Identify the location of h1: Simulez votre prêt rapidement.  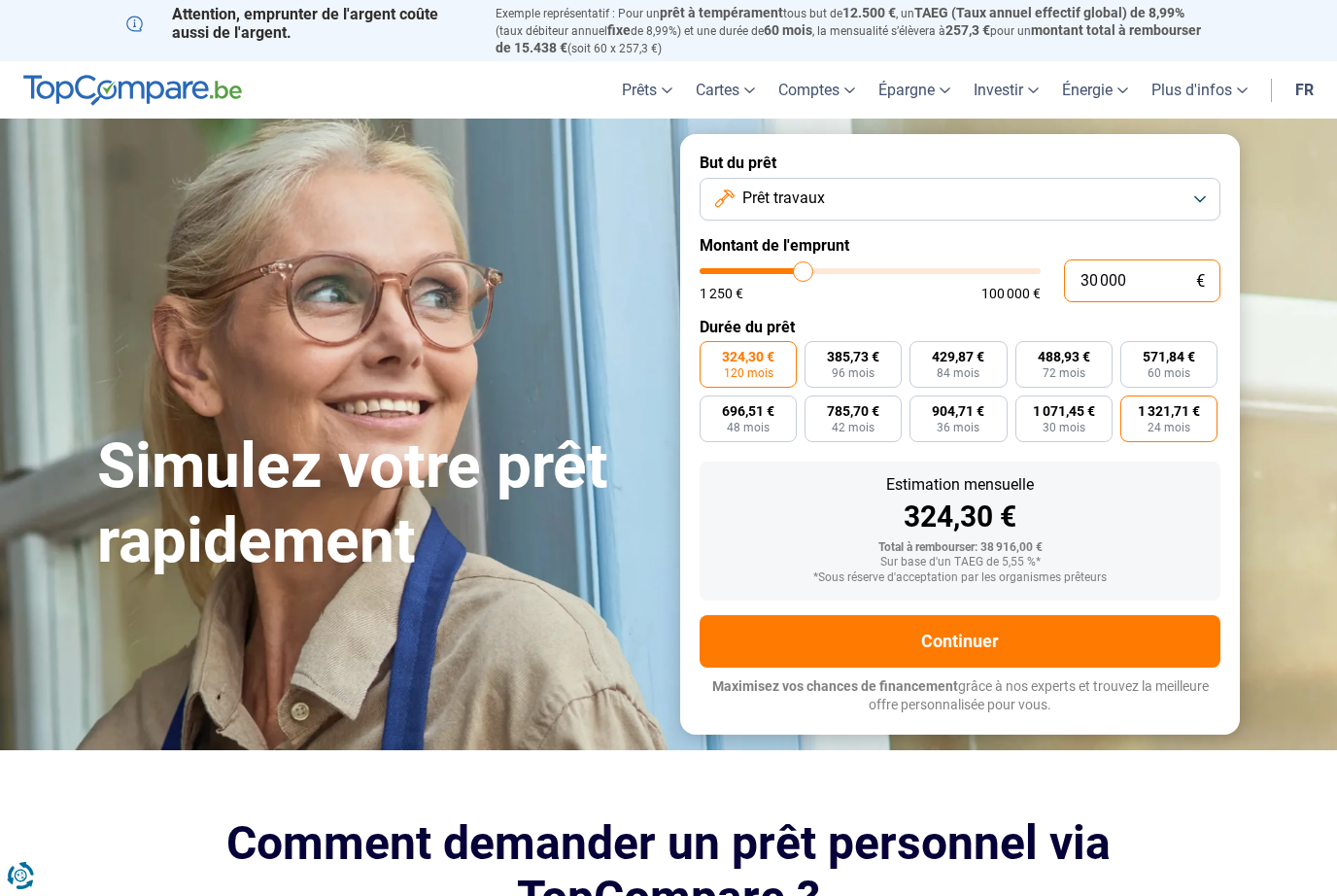
(377, 504).